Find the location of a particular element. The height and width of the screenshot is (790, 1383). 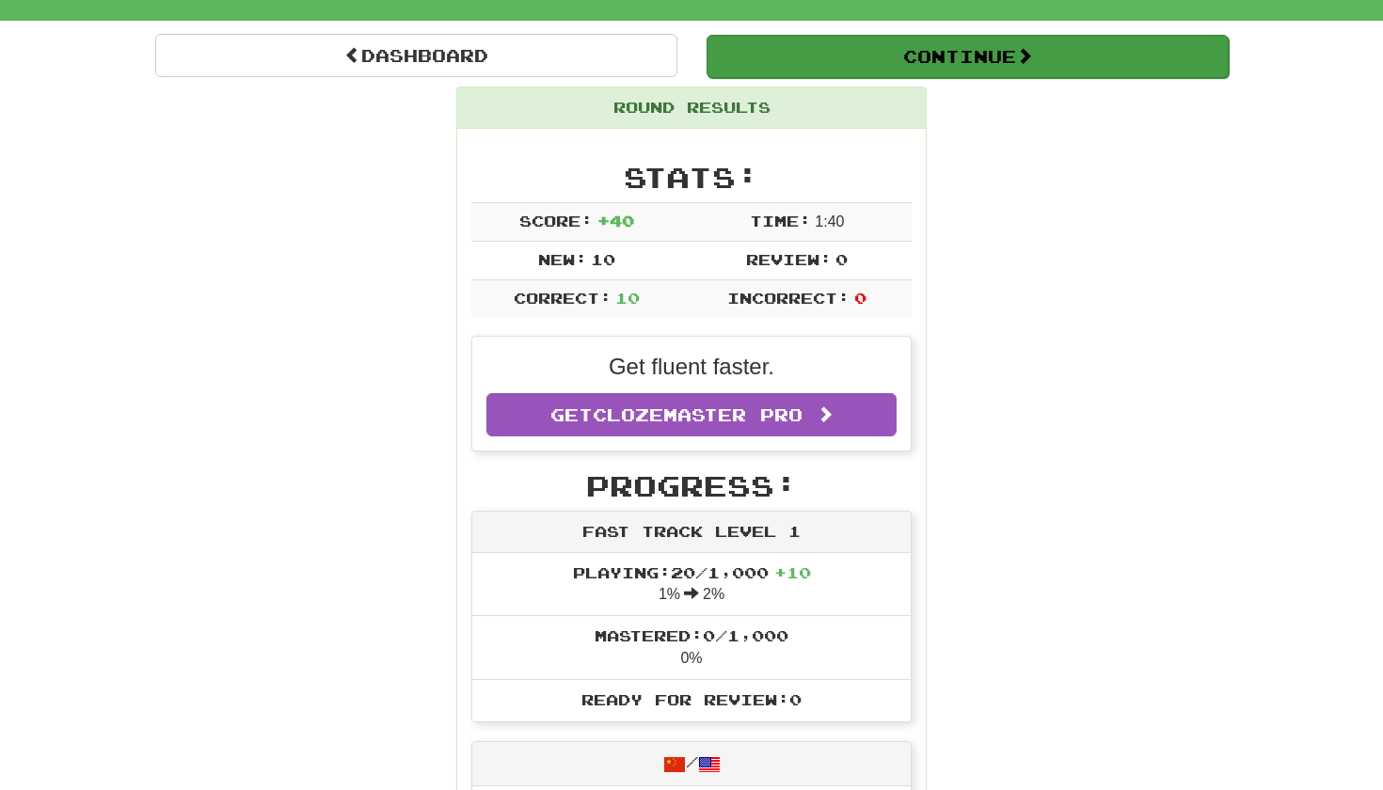

span: Time: is located at coordinates (780, 220).